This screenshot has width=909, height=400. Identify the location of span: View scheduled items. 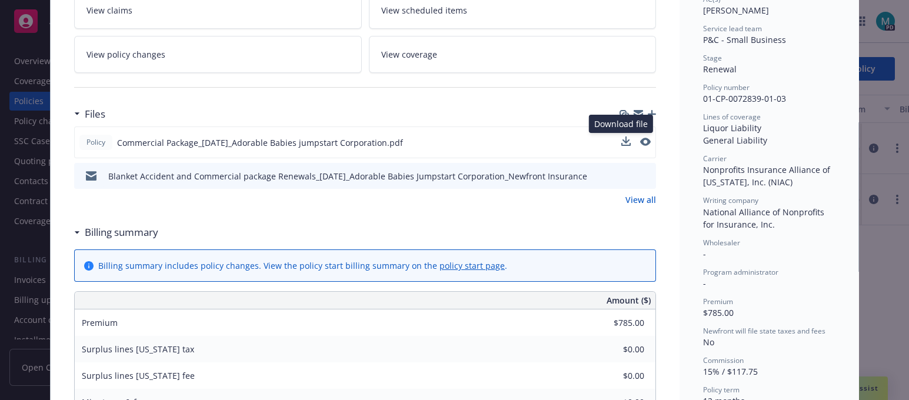
(424, 10).